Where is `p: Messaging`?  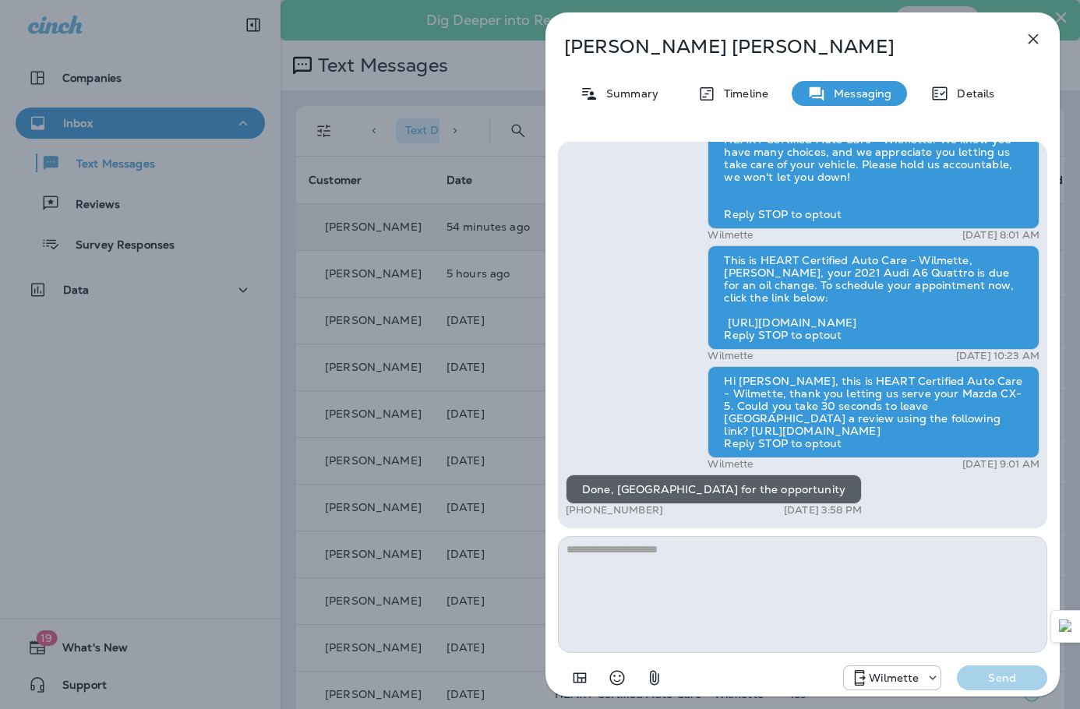
p: Messaging is located at coordinates (859, 93).